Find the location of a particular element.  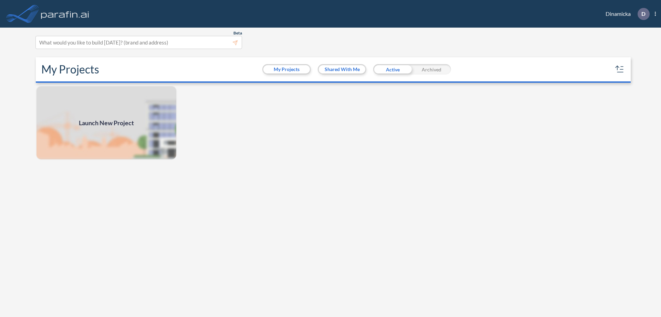

img: logo is located at coordinates (65, 14).